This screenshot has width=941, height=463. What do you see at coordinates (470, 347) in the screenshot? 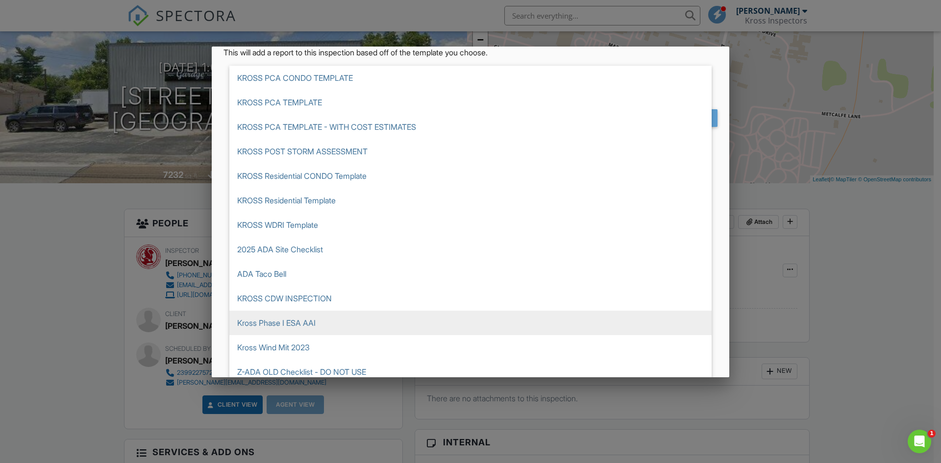
I see `span: Kross Wind Mit 2023` at bounding box center [470, 347].